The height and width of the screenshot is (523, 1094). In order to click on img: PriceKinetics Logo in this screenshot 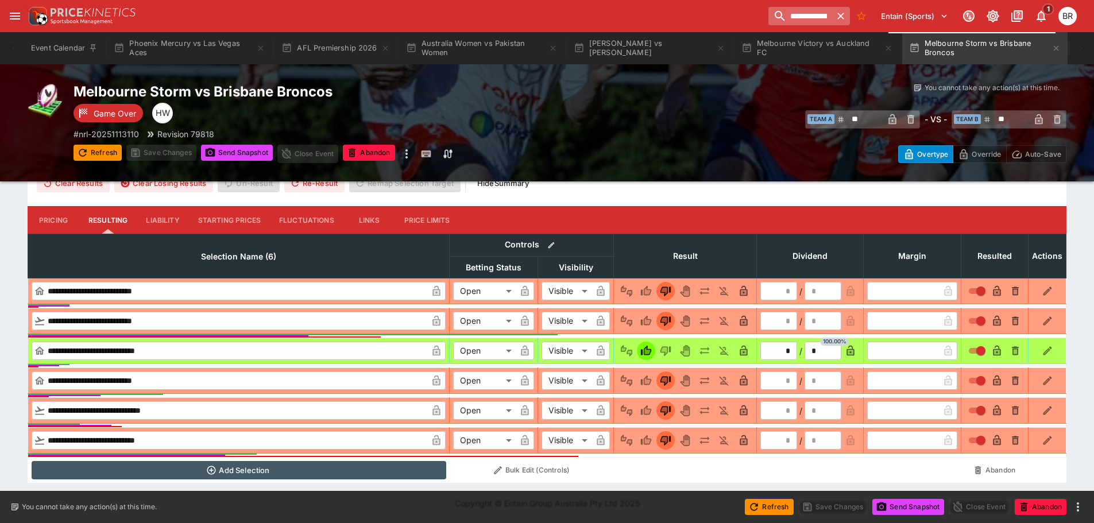, I will do `click(37, 16)`.